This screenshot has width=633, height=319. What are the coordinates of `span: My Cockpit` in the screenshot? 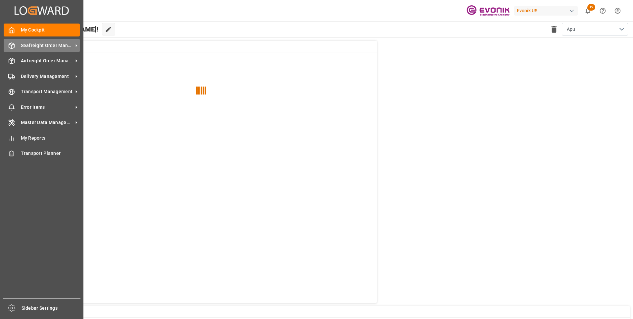 It's located at (50, 30).